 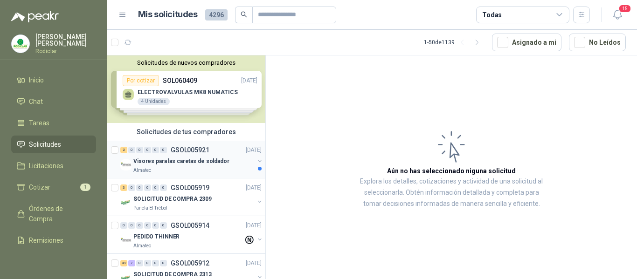 I want to click on h3: Aún no has seleccionado niguna solicitud, so click(x=451, y=171).